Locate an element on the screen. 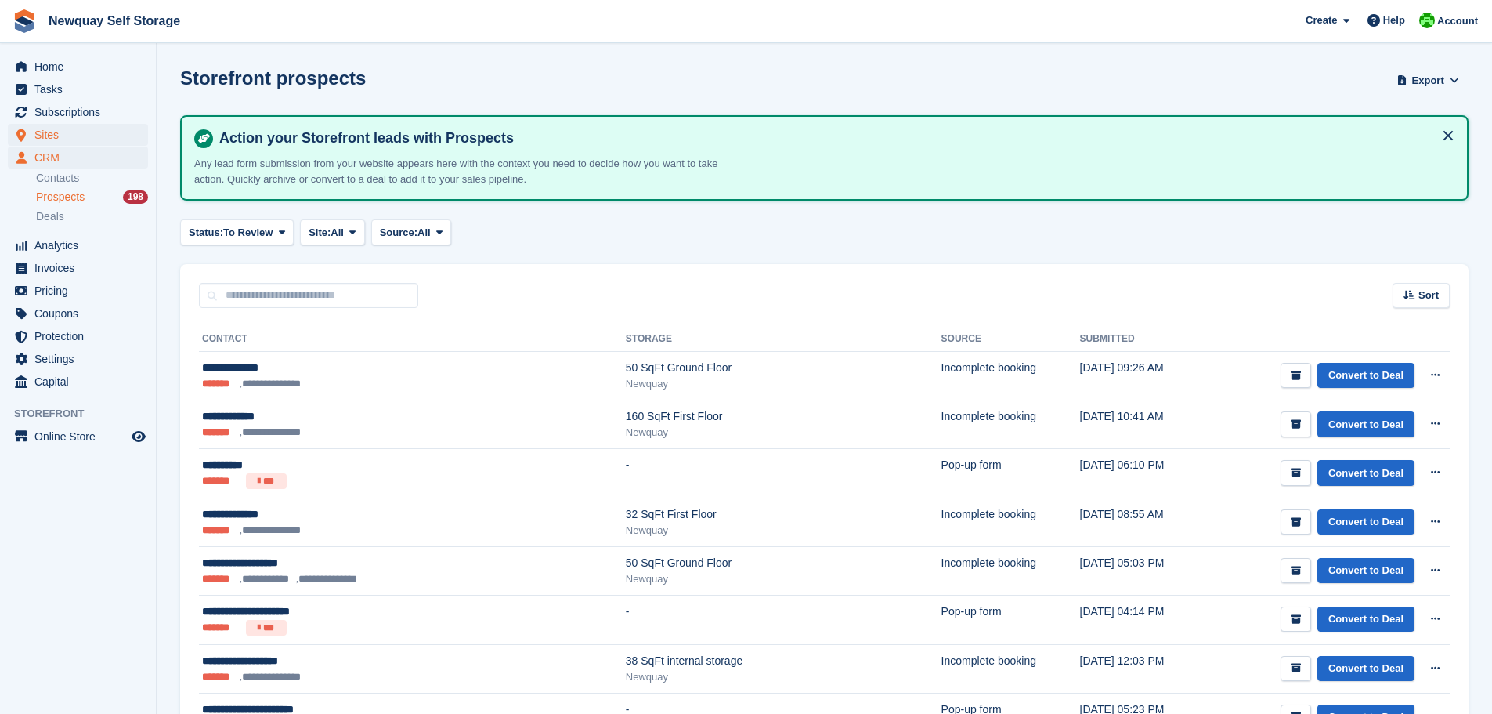  span: CRM is located at coordinates (81, 157).